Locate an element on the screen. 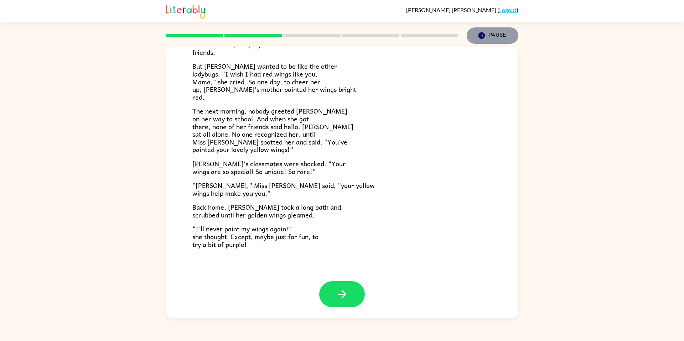 This screenshot has width=684, height=341. a: Logout is located at coordinates (508, 10).